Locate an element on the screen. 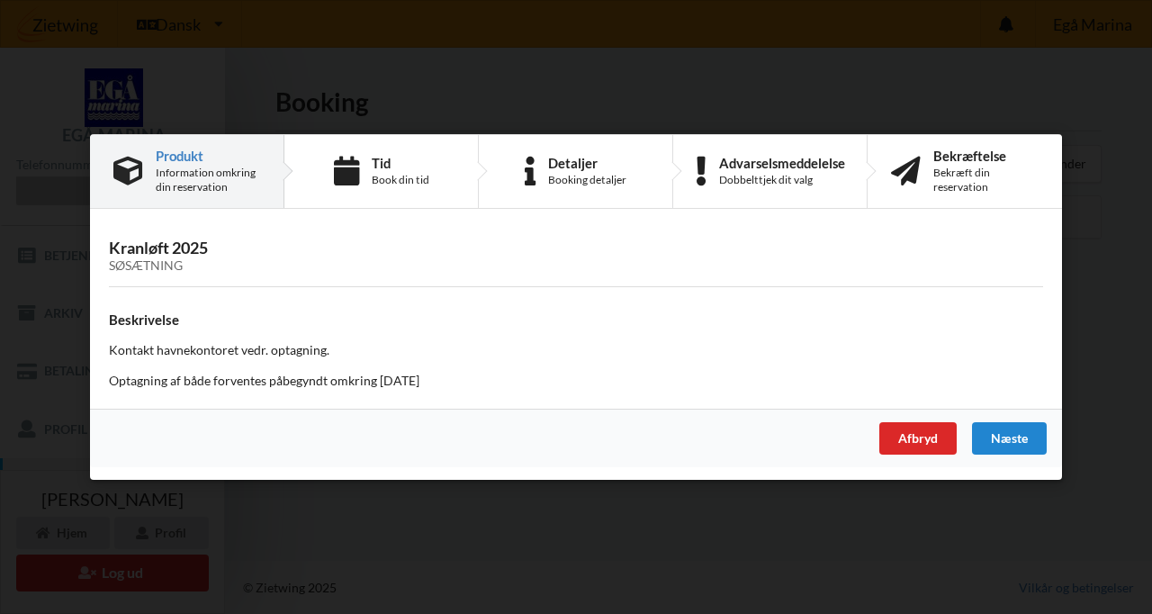 The image size is (1152, 614). div: Bekræft din reservation is located at coordinates (986, 180).